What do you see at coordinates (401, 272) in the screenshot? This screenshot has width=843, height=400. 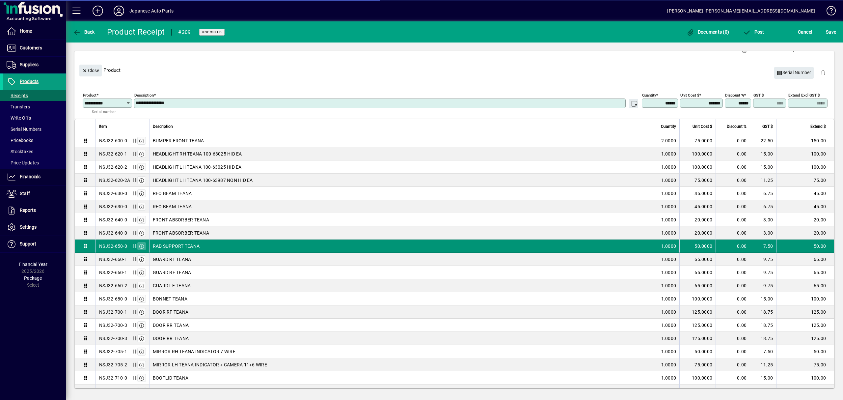 I see `td: GUARD RF TEANA` at bounding box center [401, 272].